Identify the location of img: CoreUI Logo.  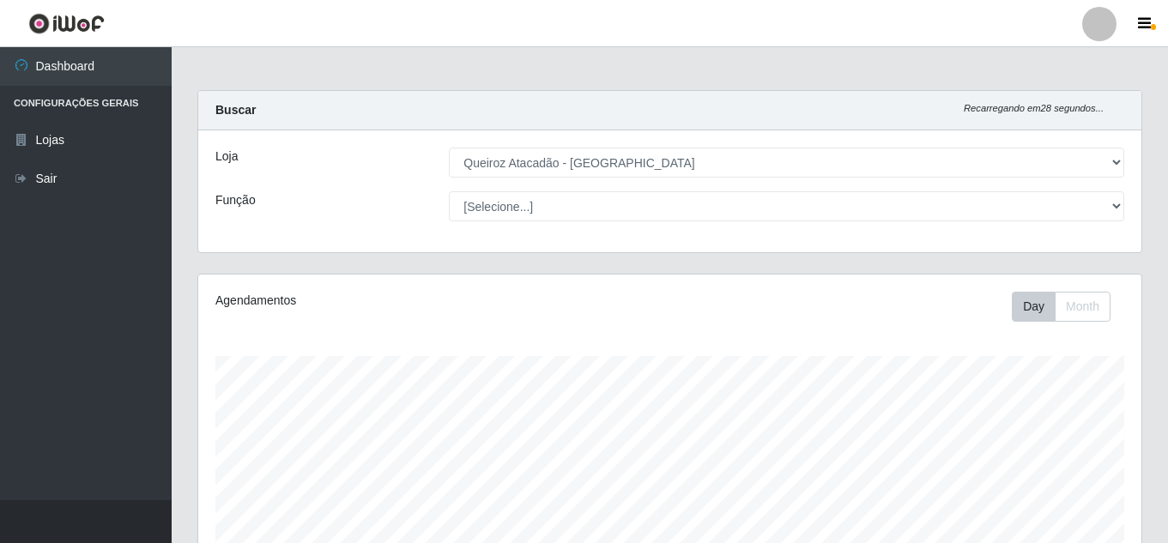
(66, 23).